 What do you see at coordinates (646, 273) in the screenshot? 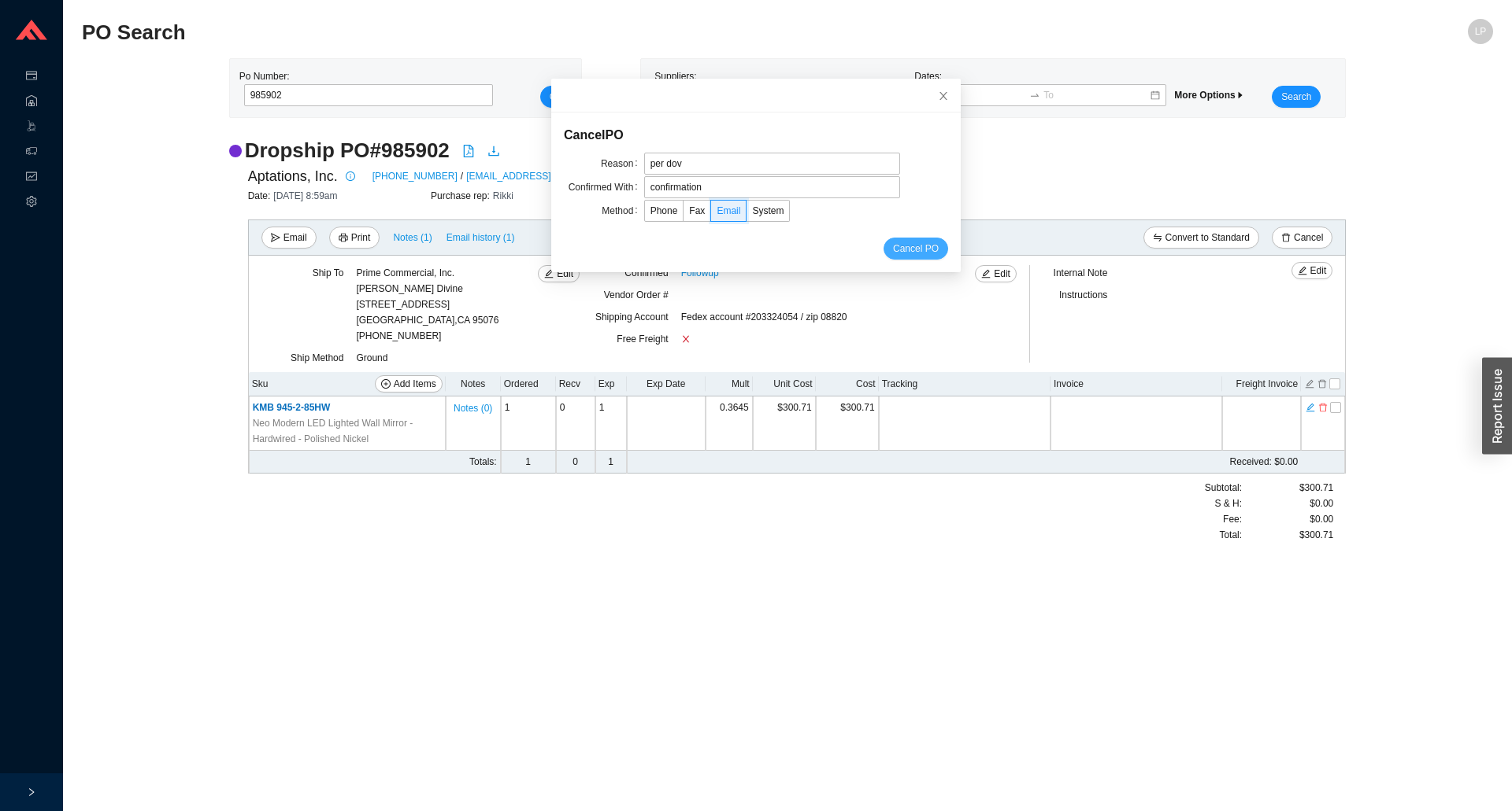
I see `span: Confirmed` at bounding box center [646, 273].